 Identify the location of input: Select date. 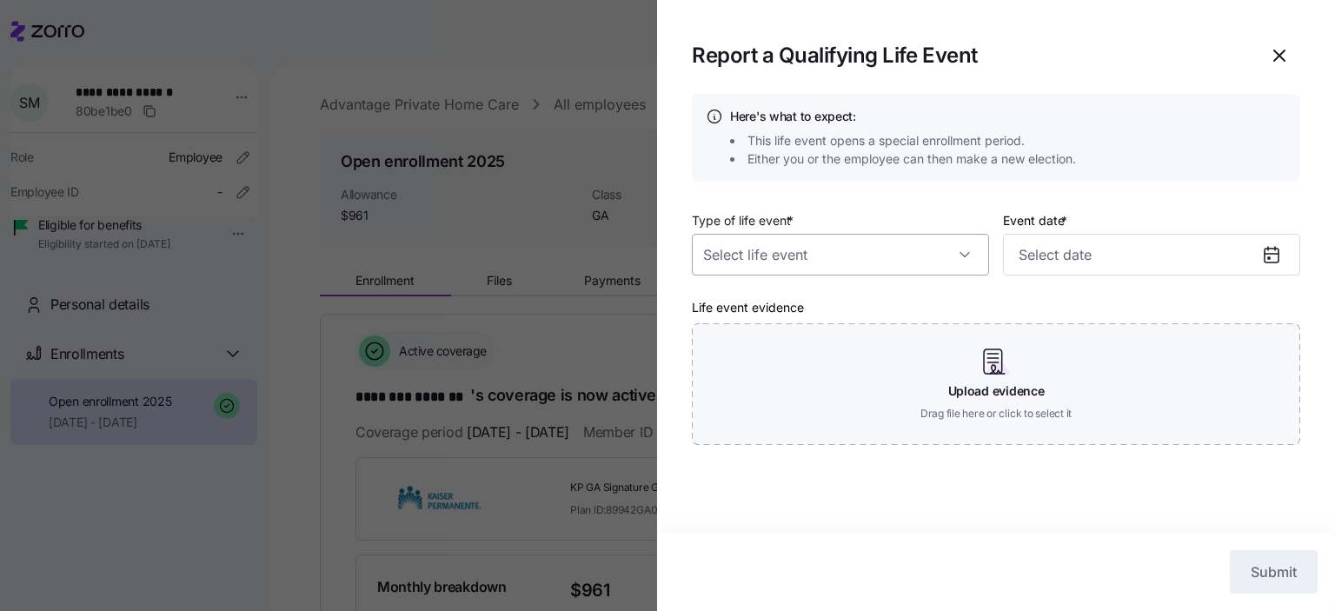
(1151, 255).